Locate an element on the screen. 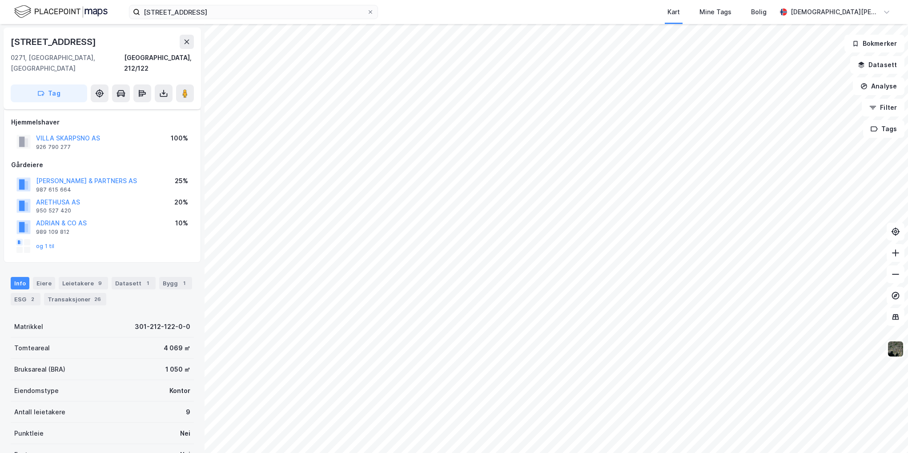 The width and height of the screenshot is (908, 453). div: Gårdeiere is located at coordinates (102, 165).